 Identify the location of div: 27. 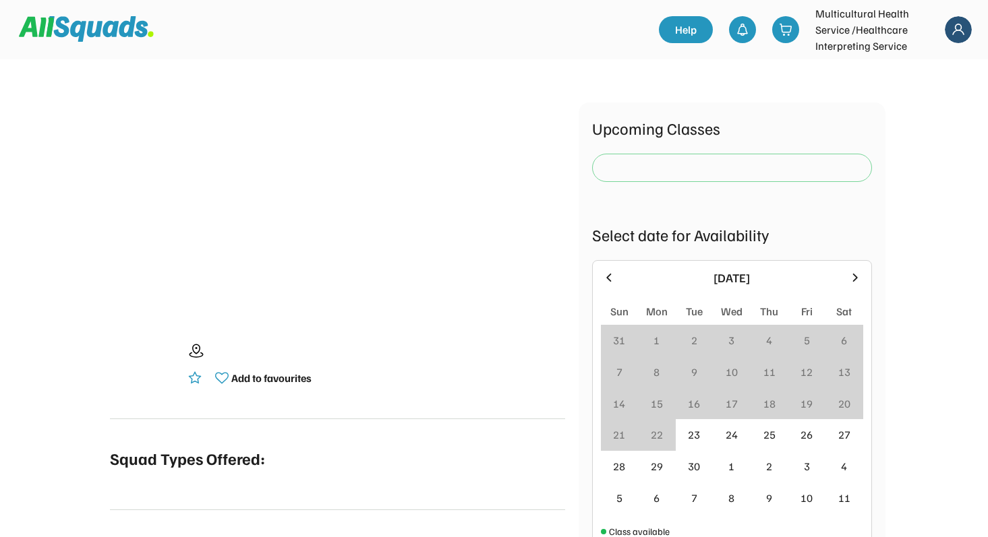
(844, 435).